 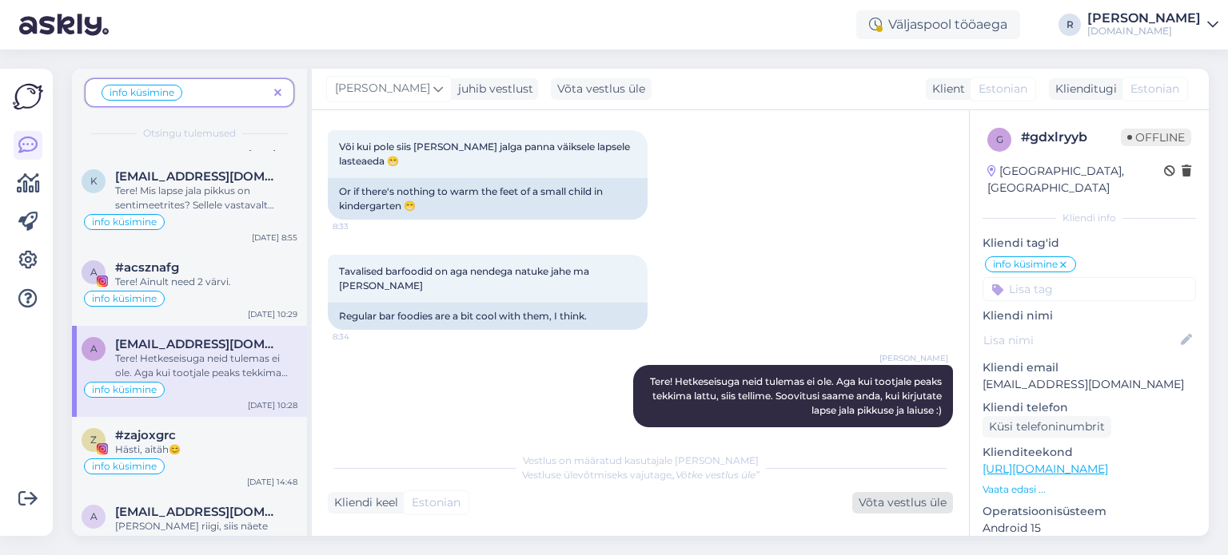 What do you see at coordinates (362, 226) in the screenshot?
I see `span: 8:33` at bounding box center [362, 226].